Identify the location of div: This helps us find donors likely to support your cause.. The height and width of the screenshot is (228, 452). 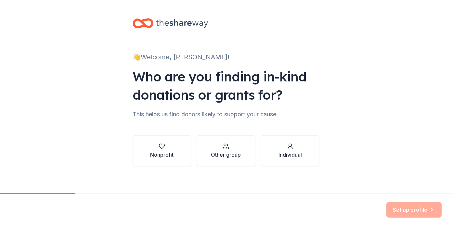
(226, 114).